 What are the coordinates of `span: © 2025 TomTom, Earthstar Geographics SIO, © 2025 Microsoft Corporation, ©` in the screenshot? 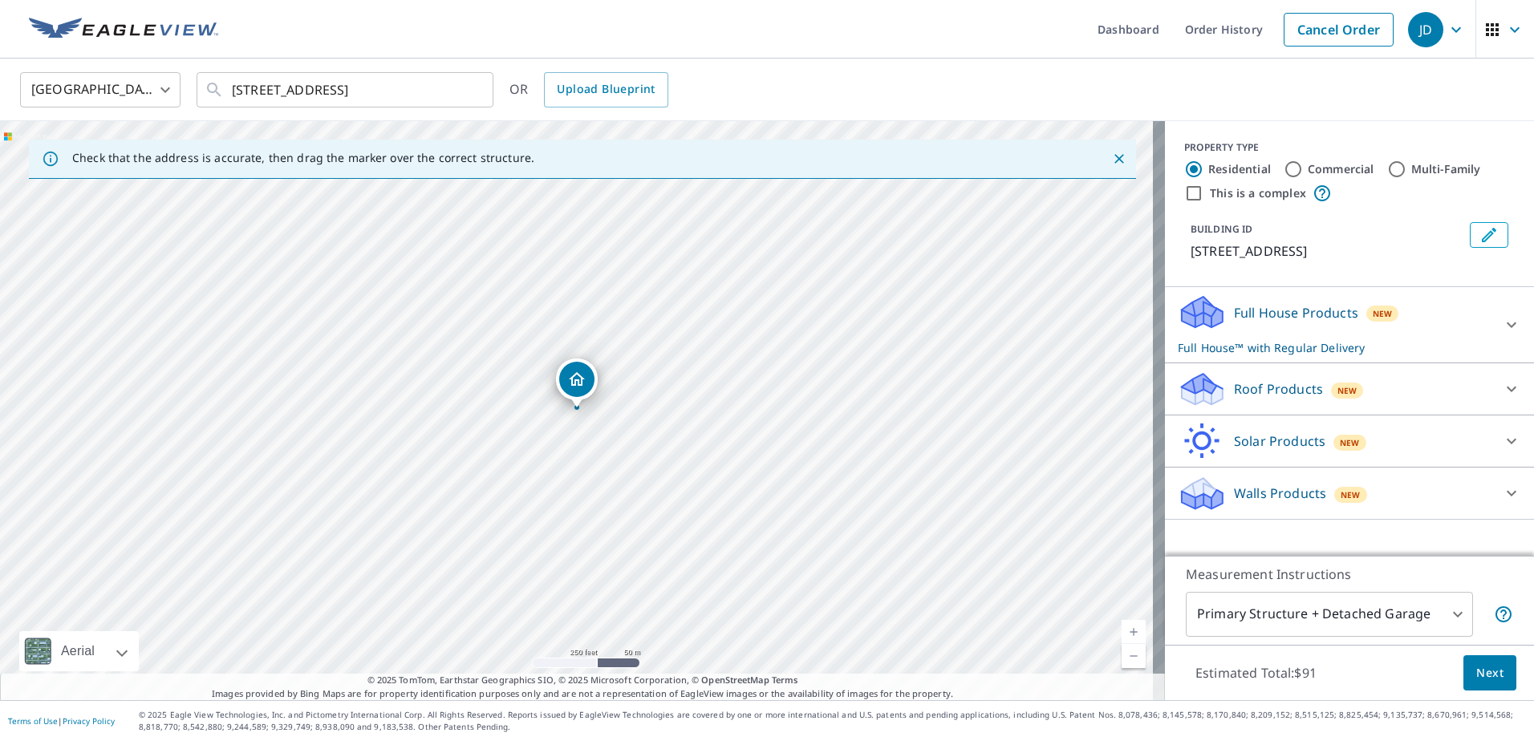 It's located at (582, 680).